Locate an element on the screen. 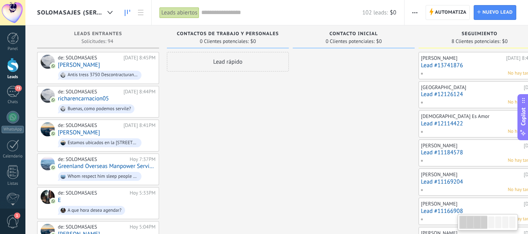 The width and height of the screenshot is (528, 234). span: Automatiza is located at coordinates (451, 13).